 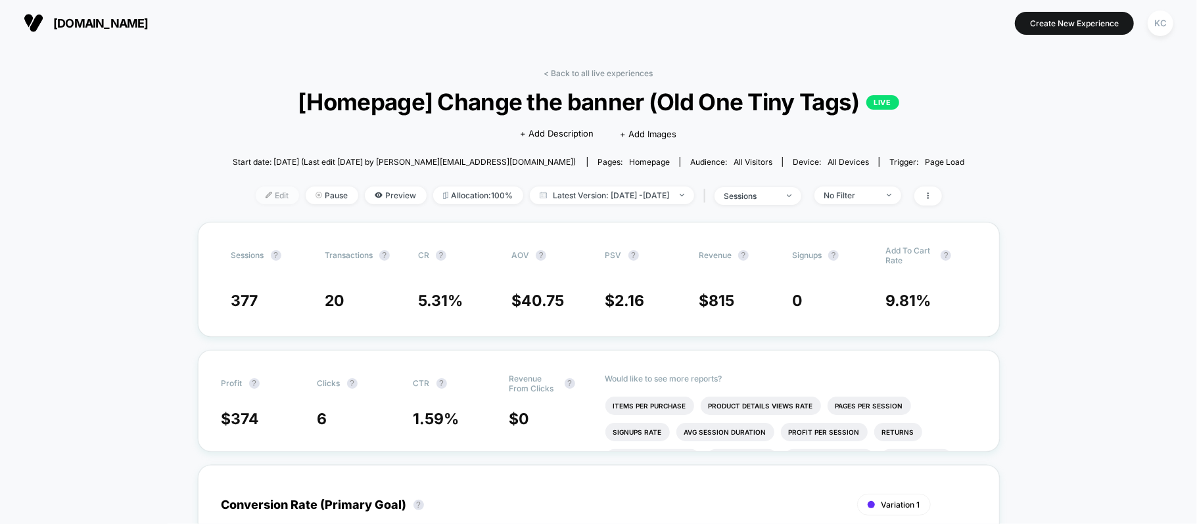 I want to click on span: 20, so click(x=334, y=301).